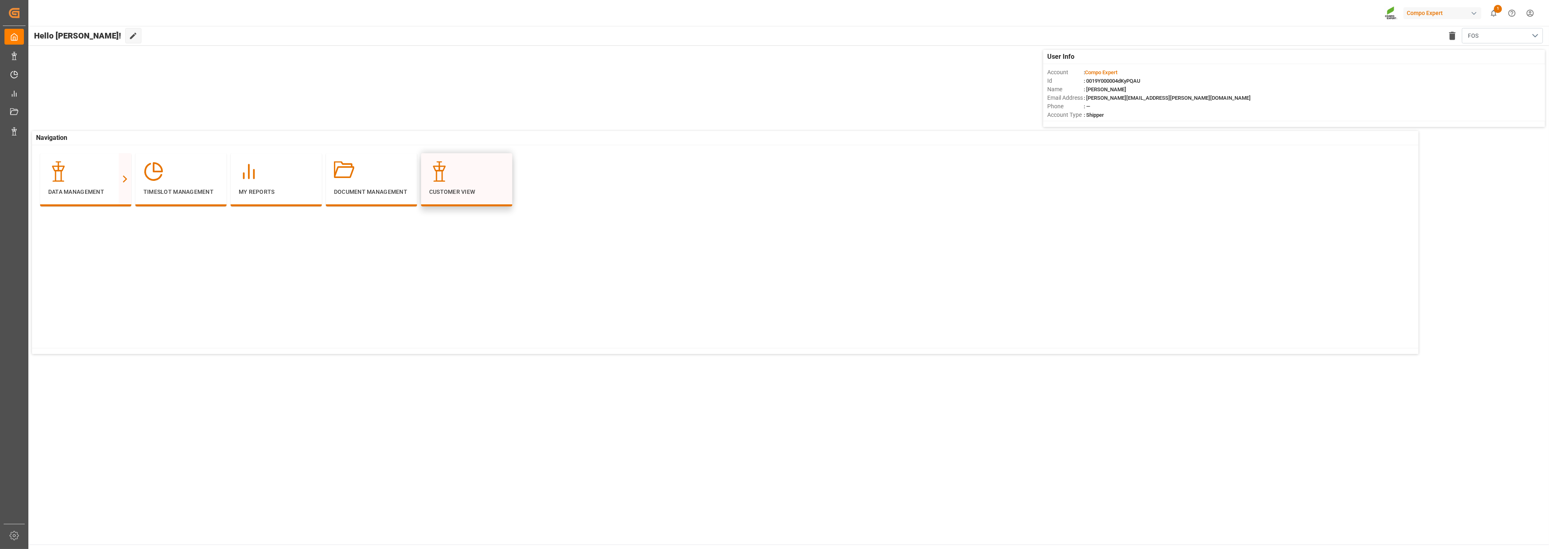 Image resolution: width=1549 pixels, height=549 pixels. What do you see at coordinates (1444, 13) in the screenshot?
I see `button: Compo Expert` at bounding box center [1444, 13].